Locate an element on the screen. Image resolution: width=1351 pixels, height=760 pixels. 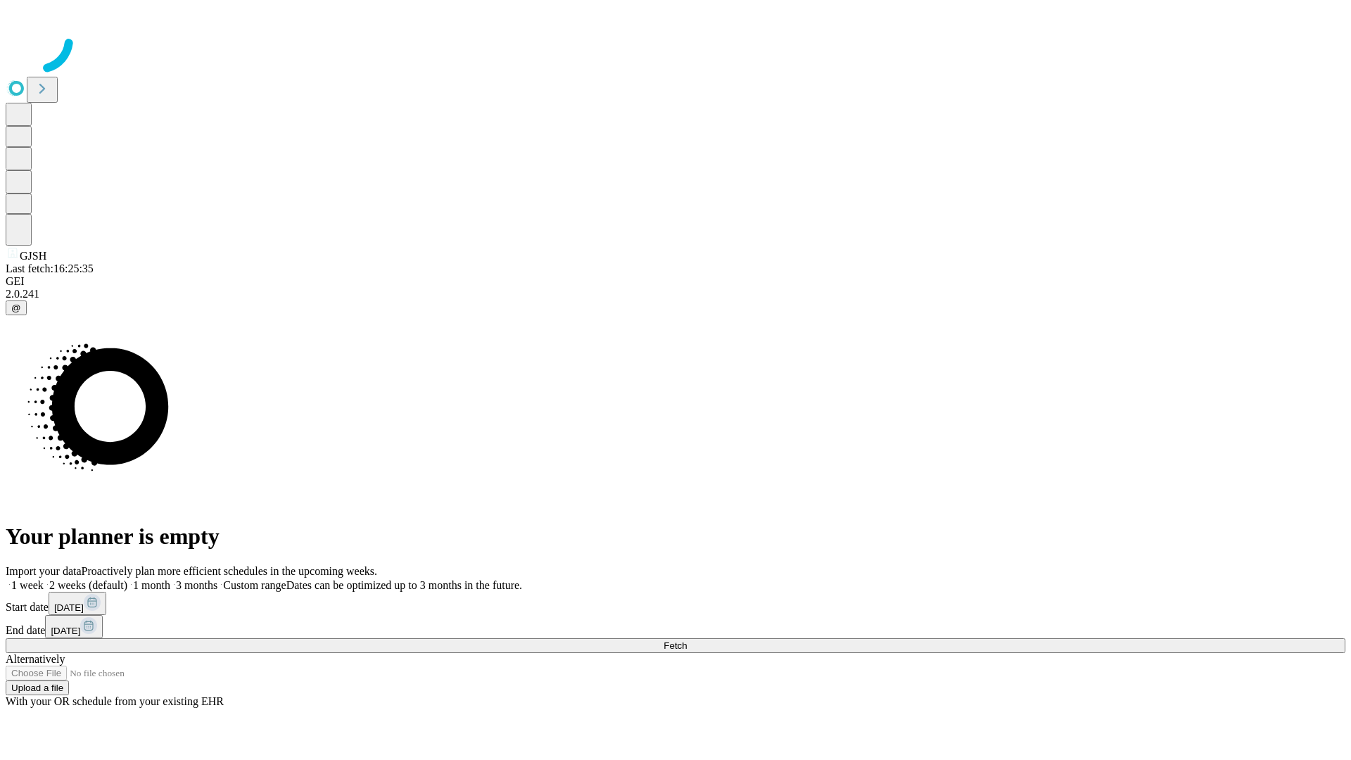
span: Alternatively is located at coordinates (35, 659).